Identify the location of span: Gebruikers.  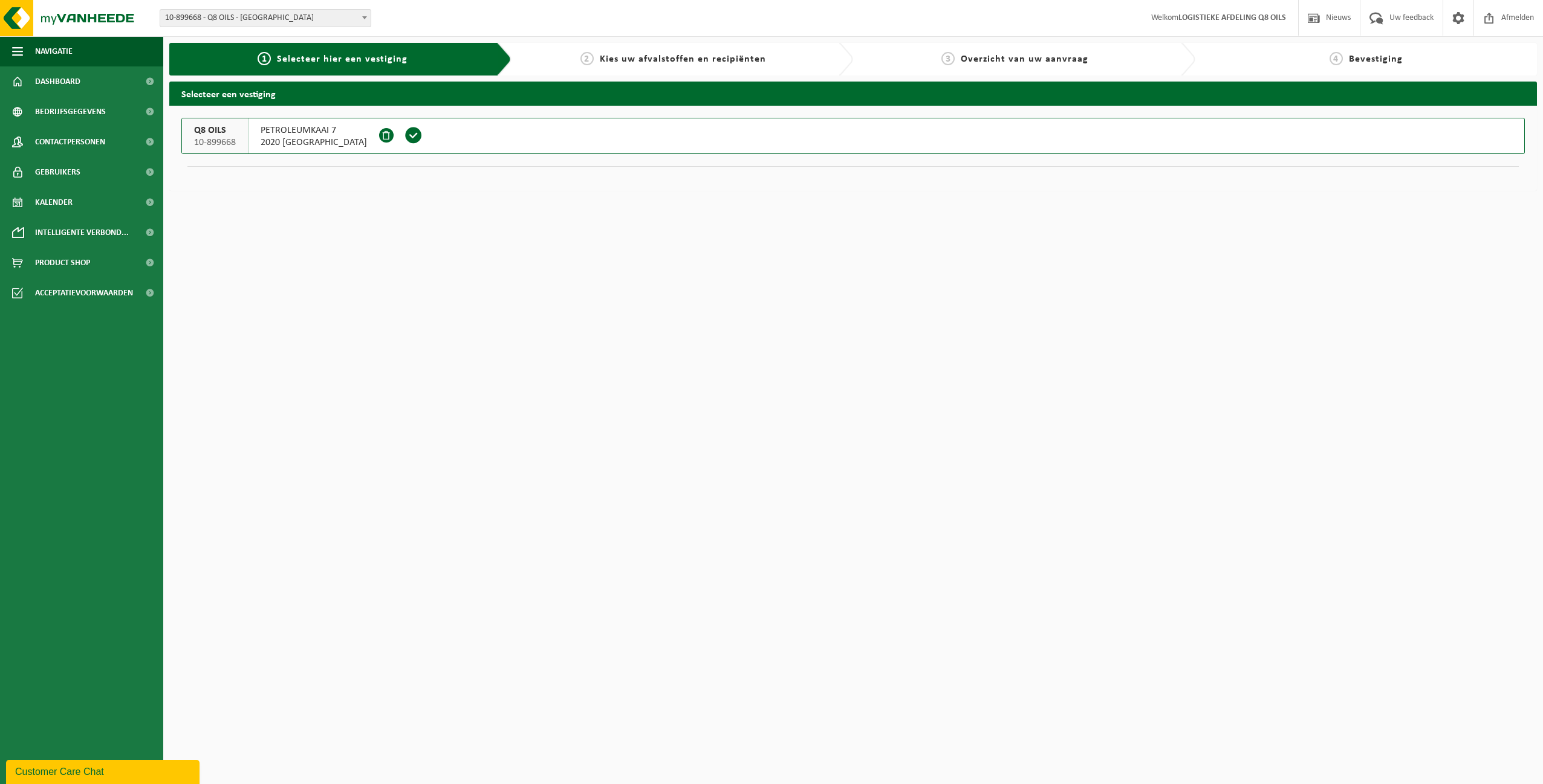
(58, 172).